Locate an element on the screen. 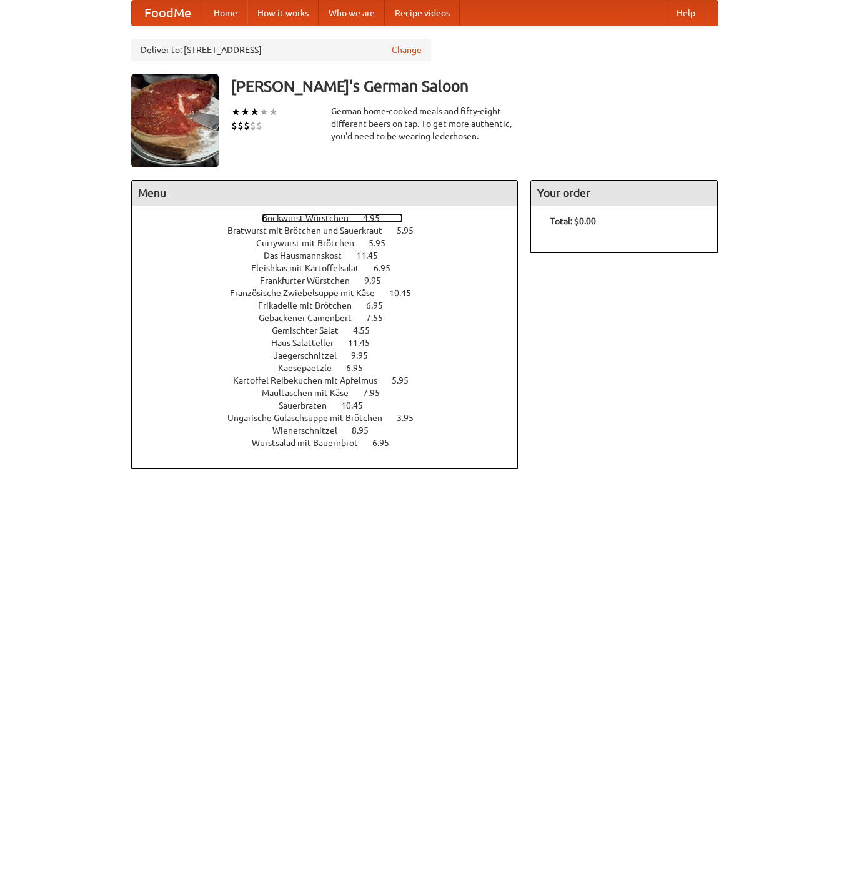 Image resolution: width=849 pixels, height=884 pixels. span: Sauerbraten is located at coordinates (309, 405).